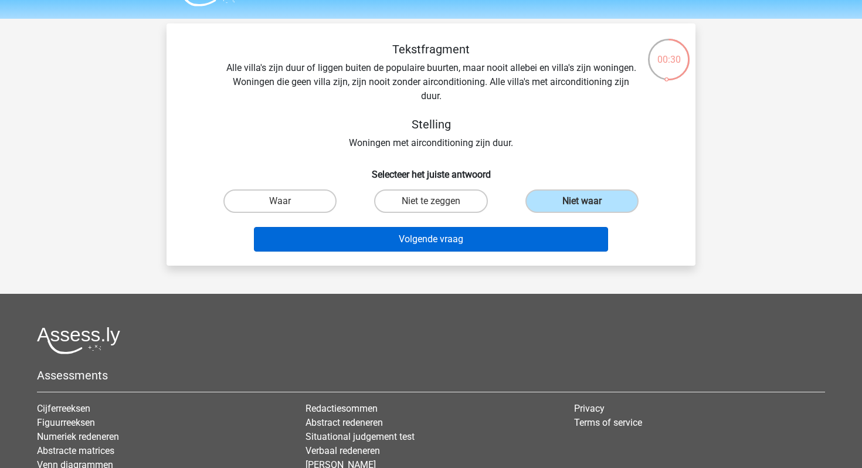  I want to click on label: Waar, so click(280, 201).